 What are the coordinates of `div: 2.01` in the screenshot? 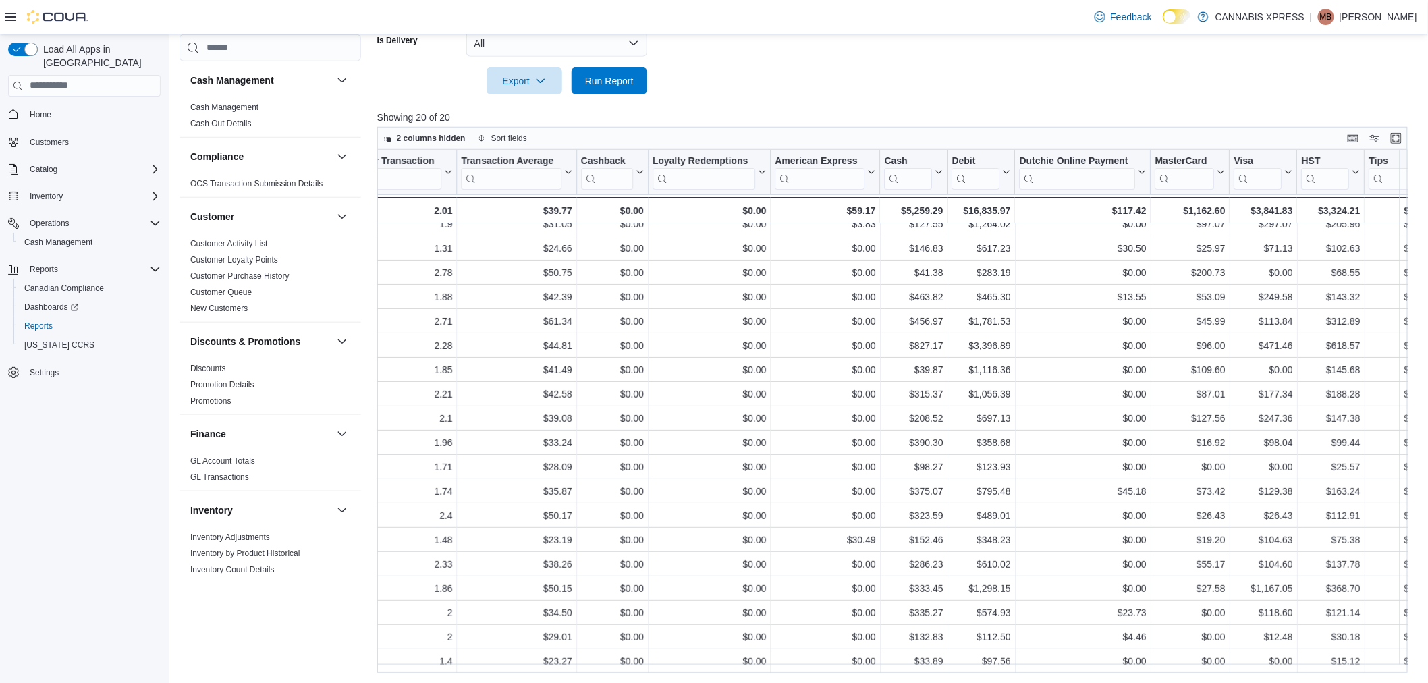 It's located at (398, 210).